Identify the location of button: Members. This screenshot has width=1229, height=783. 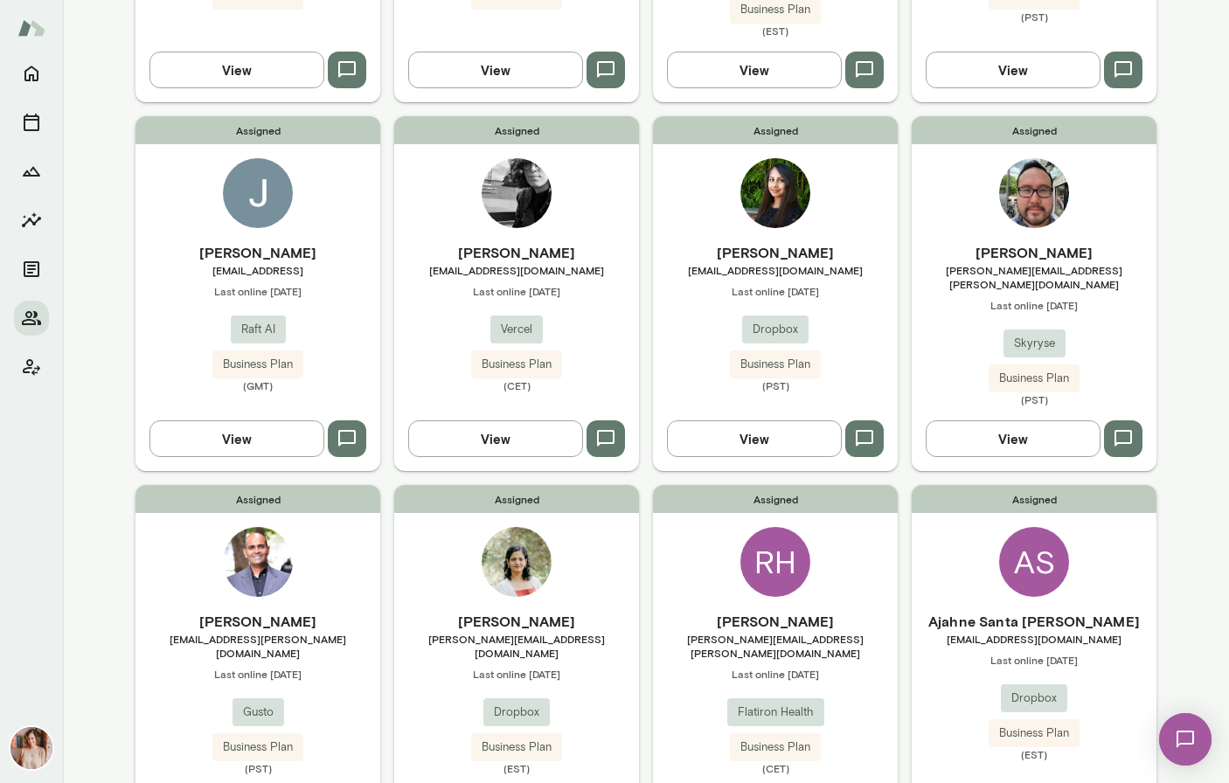
(31, 318).